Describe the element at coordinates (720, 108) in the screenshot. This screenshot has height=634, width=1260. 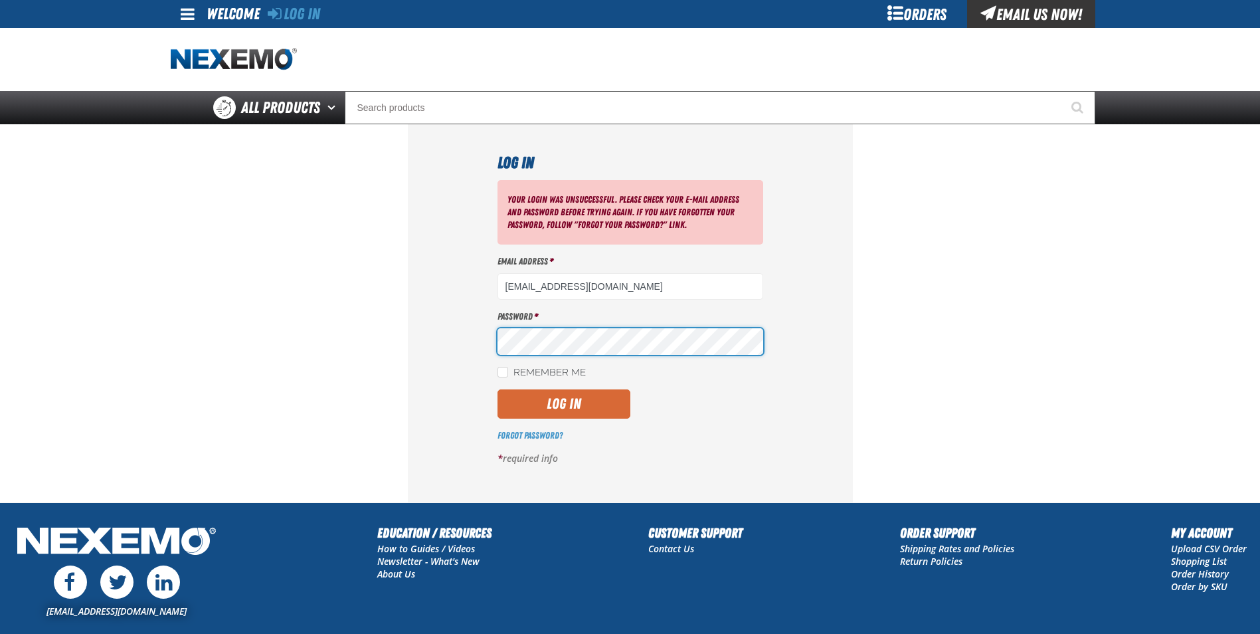
I see `input: Search` at that location.